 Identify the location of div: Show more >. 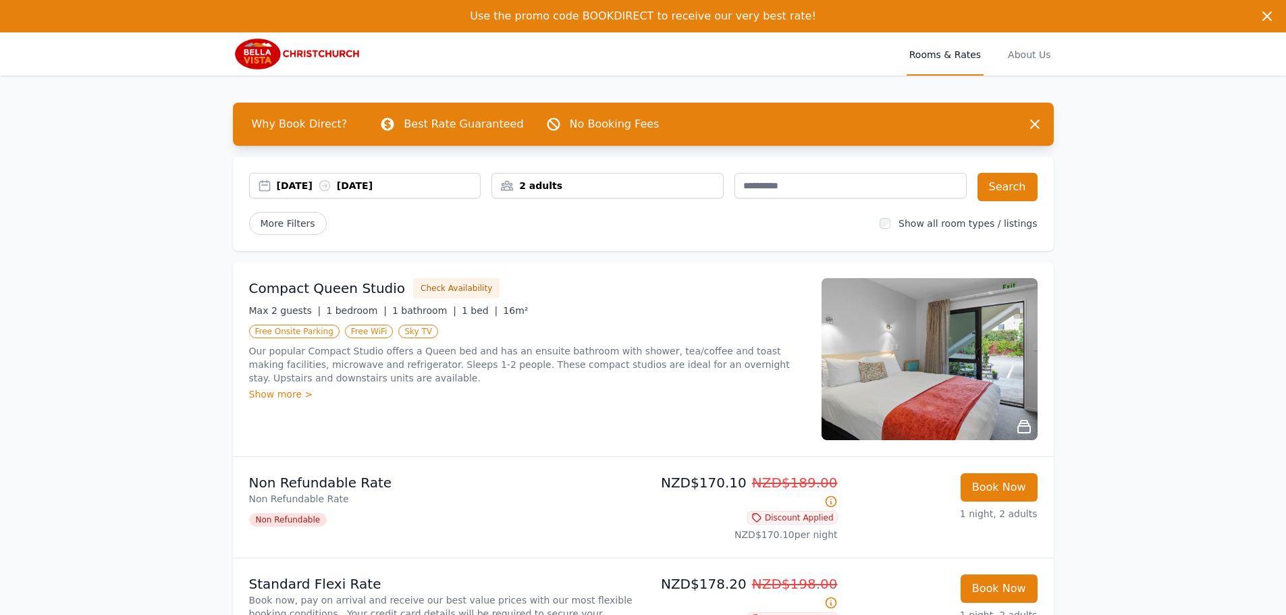
(527, 394).